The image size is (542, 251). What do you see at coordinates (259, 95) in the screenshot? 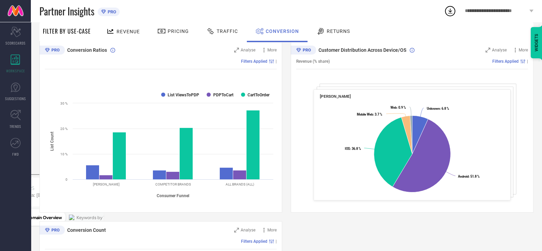
I see `text: CartToOrder` at bounding box center [259, 95].